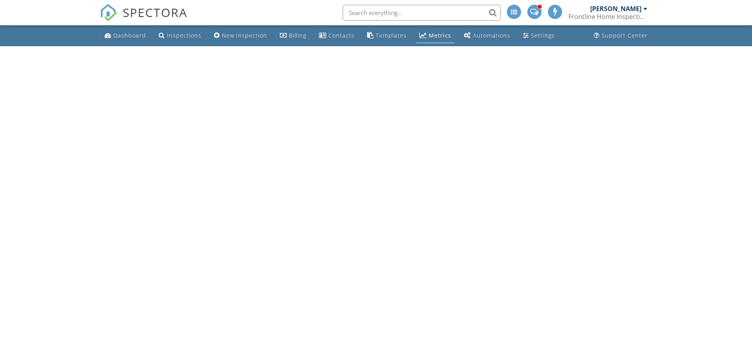 The width and height of the screenshot is (752, 363). I want to click on a: Inspections, so click(180, 36).